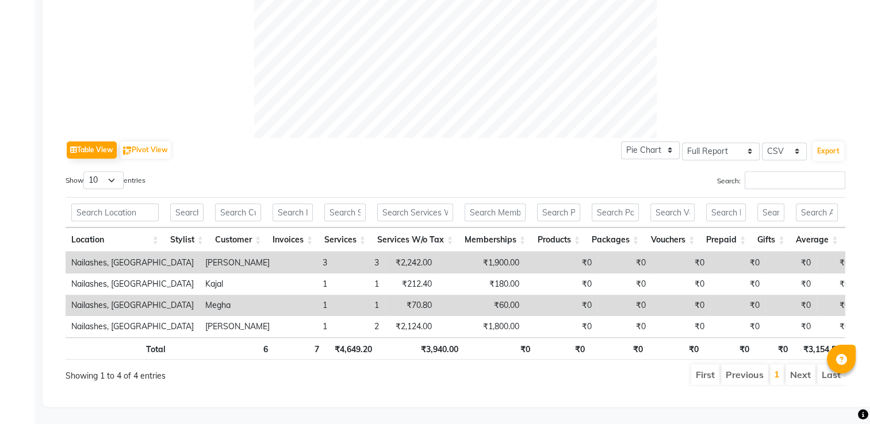  I want to click on input: Search Customer, so click(238, 212).